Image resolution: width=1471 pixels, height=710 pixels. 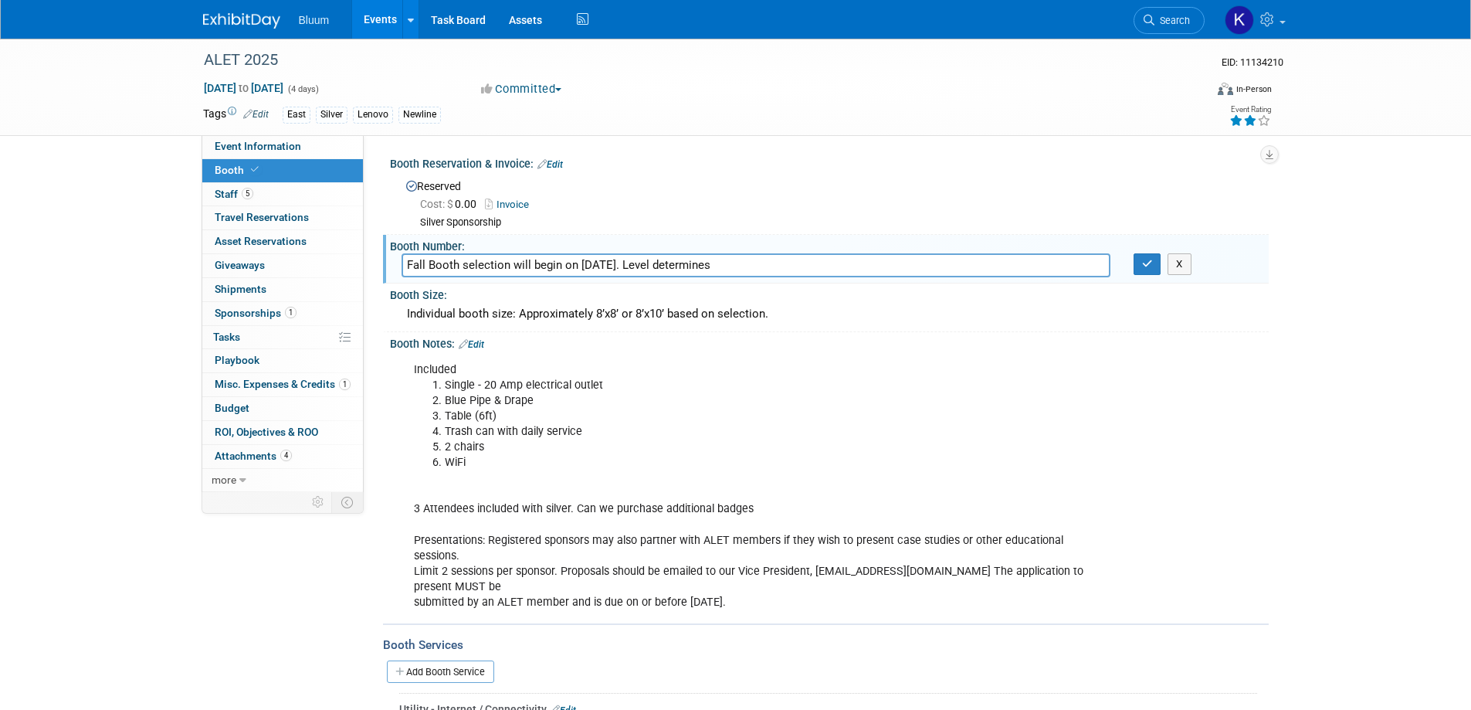 What do you see at coordinates (283, 361) in the screenshot?
I see `a: Playbook` at bounding box center [283, 361].